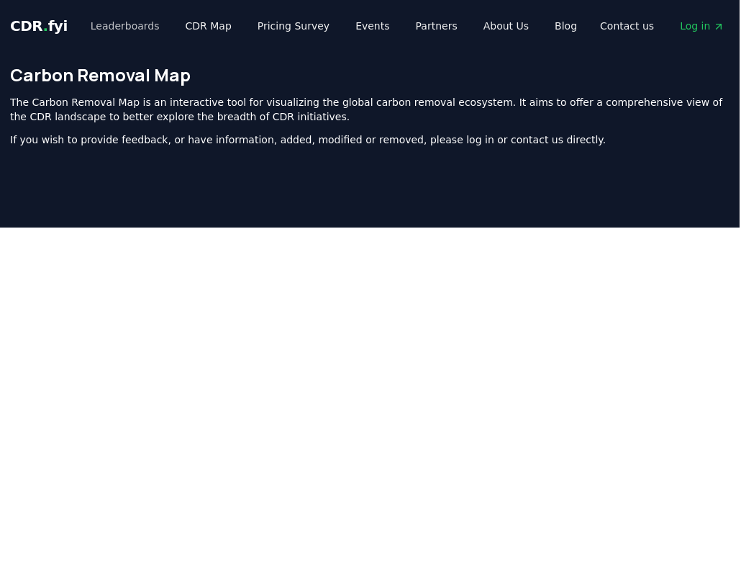 This screenshot has width=741, height=566. Describe the element at coordinates (39, 26) in the screenshot. I see `span: CDR fyi` at that location.